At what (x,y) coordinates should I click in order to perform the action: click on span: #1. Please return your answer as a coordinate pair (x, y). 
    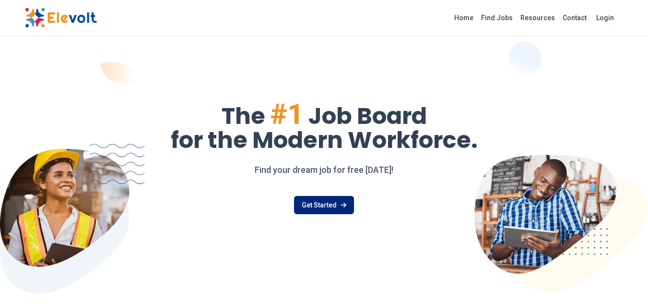
    Looking at the image, I should click on (287, 114).